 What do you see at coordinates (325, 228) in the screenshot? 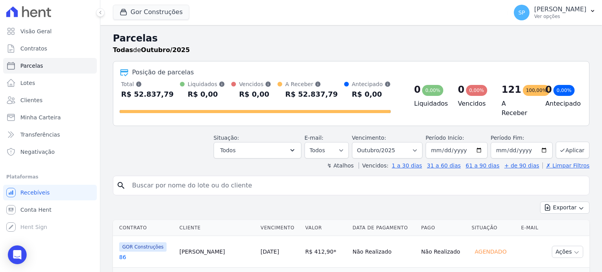
I see `th: Valor` at bounding box center [325, 228].